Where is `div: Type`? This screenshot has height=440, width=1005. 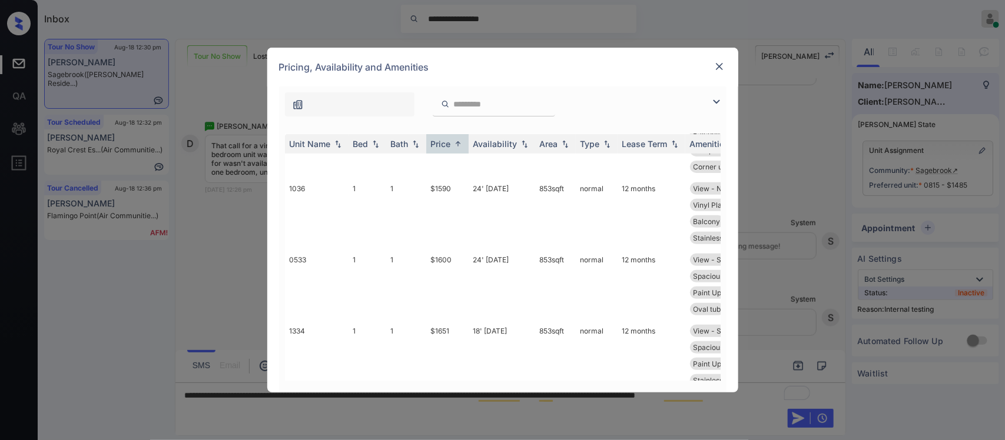 div: Type is located at coordinates (590, 144).